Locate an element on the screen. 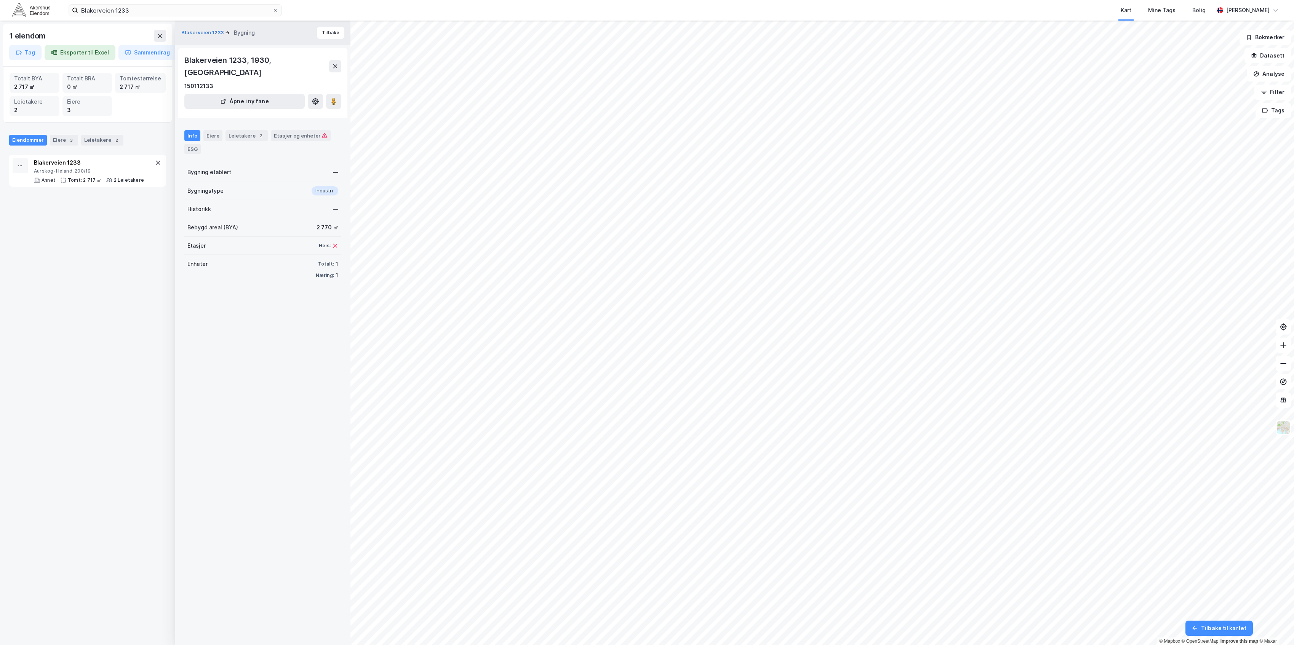  div: Bolig is located at coordinates (1199, 10).